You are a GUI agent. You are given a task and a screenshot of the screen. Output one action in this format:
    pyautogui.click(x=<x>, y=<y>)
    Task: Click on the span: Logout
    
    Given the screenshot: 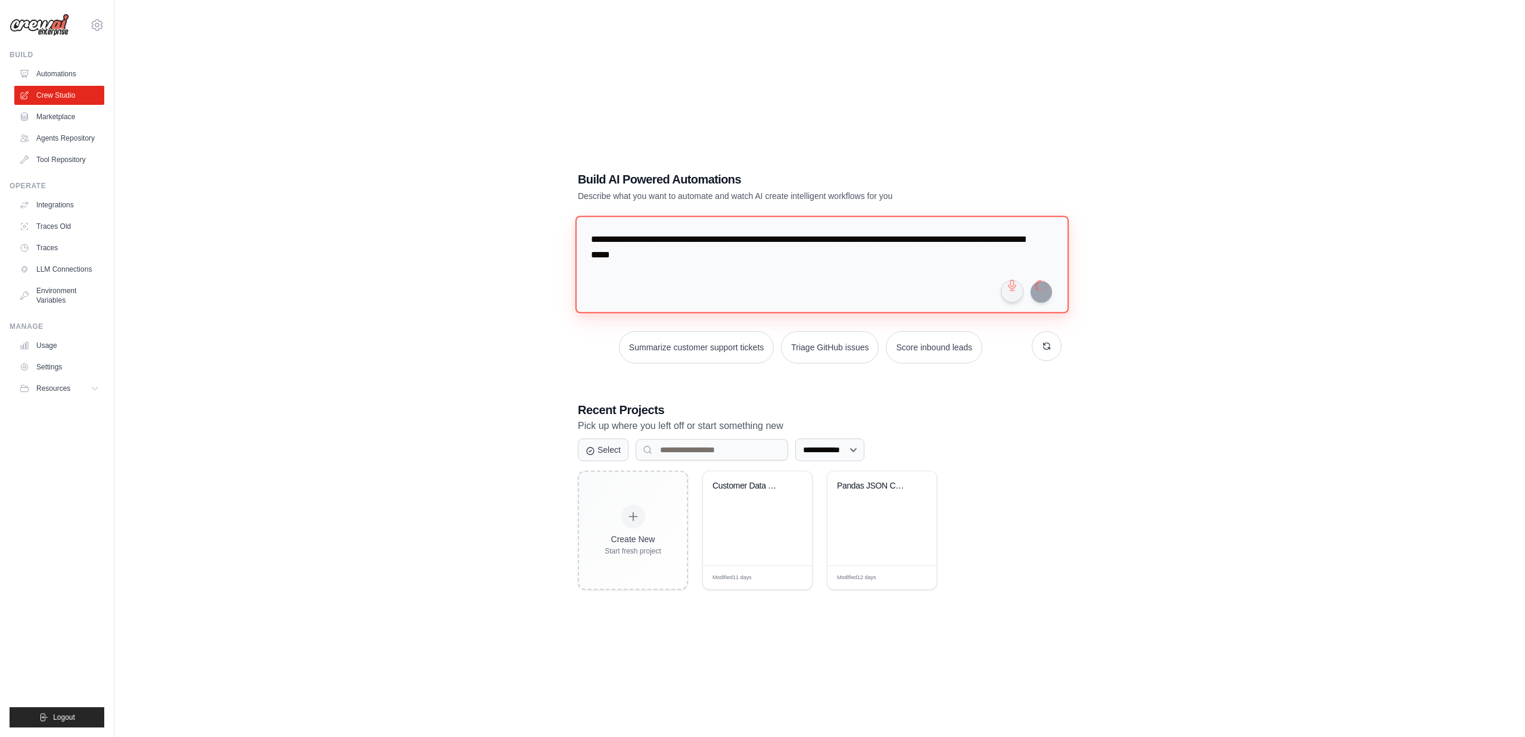 What is the action you would take?
    pyautogui.click(x=64, y=717)
    